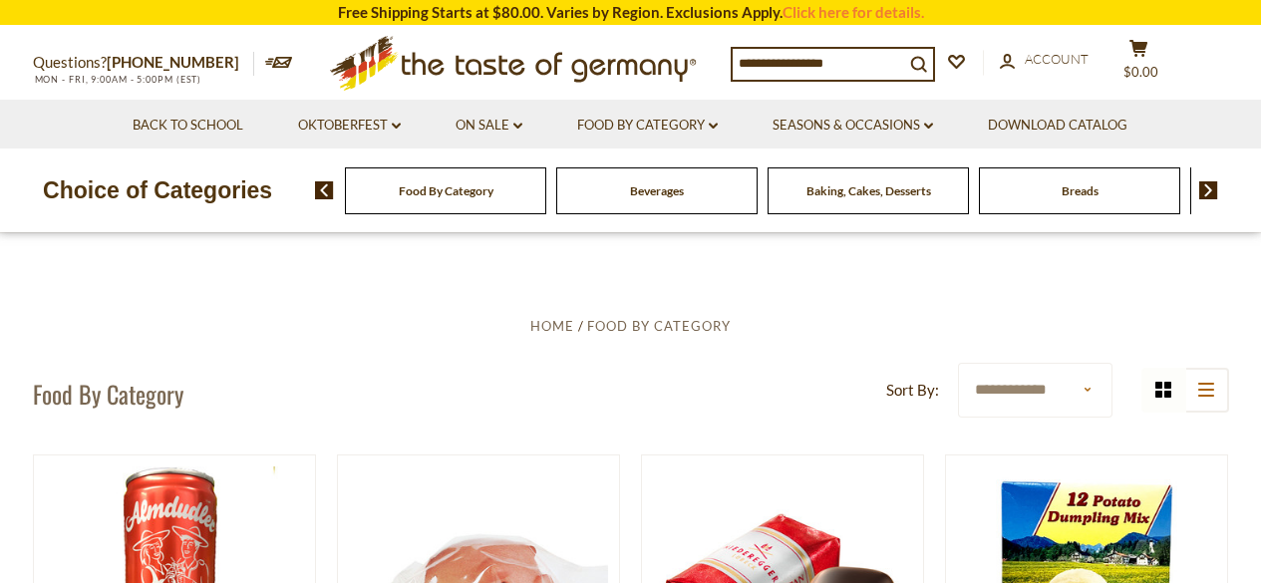  Describe the element at coordinates (657, 190) in the screenshot. I see `a: Beverages` at that location.